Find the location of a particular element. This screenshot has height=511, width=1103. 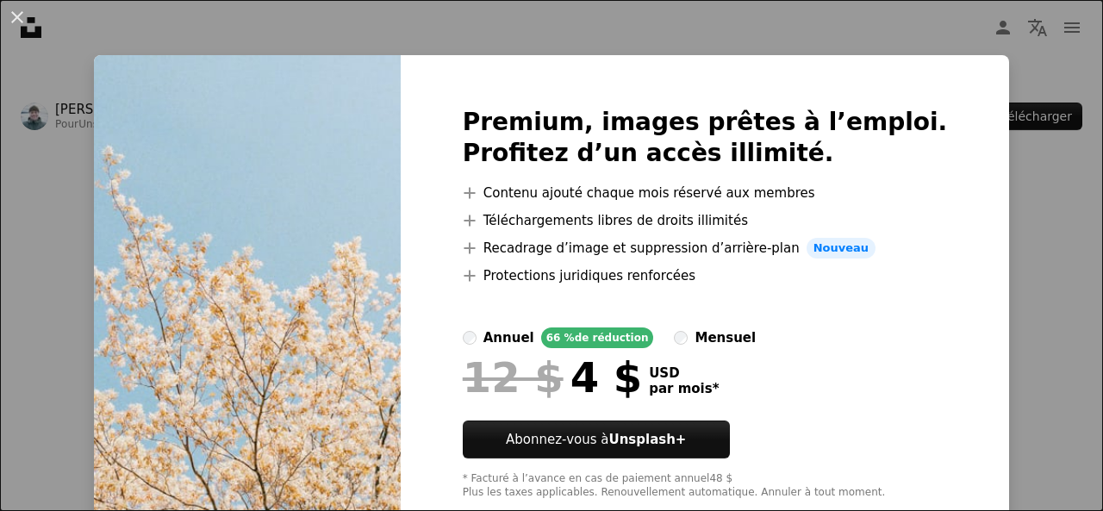

div: annuel is located at coordinates (508, 338).